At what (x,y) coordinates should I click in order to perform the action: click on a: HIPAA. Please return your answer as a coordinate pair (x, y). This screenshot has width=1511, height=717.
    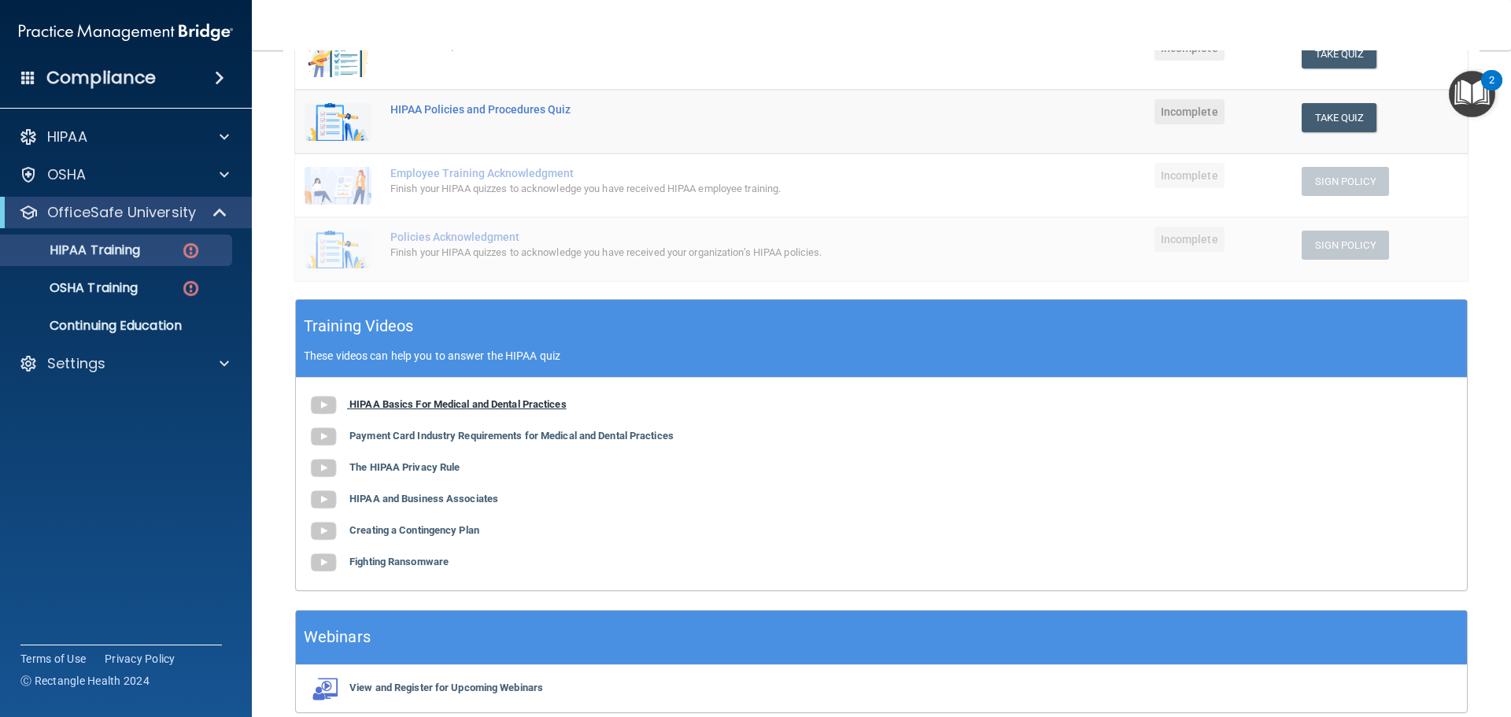
    Looking at the image, I should click on (124, 137).